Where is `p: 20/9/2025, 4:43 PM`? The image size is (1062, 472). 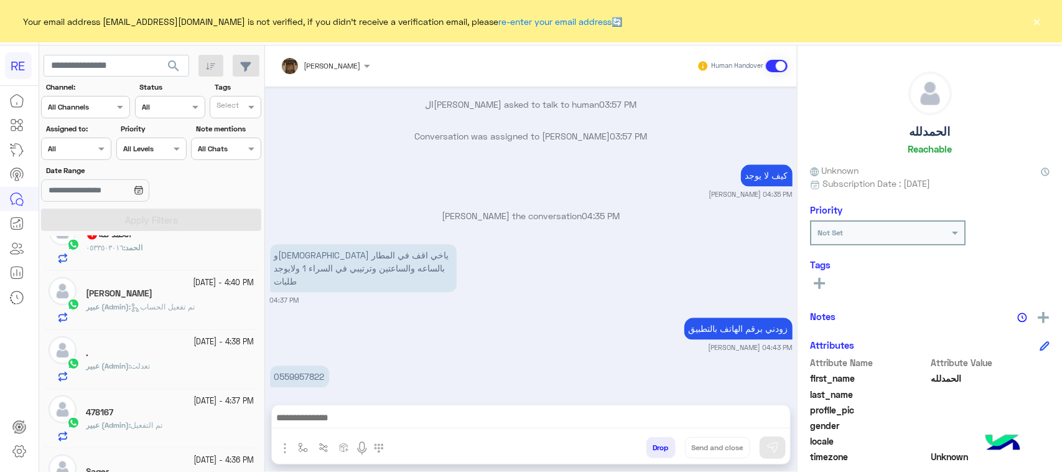 p: 20/9/2025, 4:43 PM is located at coordinates (738, 328).